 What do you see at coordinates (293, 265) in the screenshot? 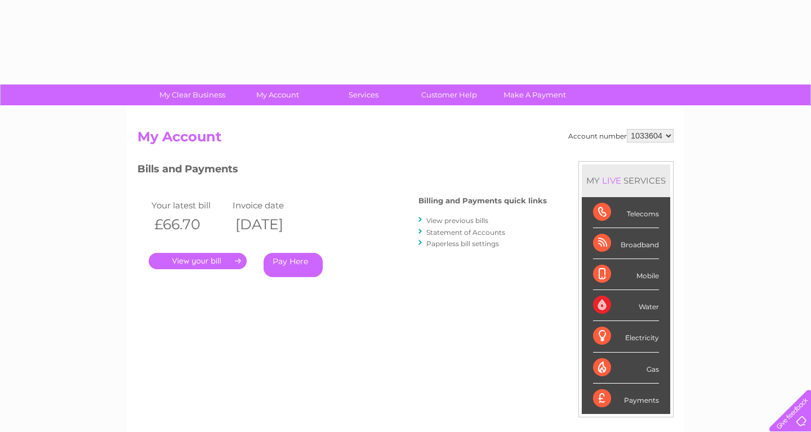
I see `a: Pay Here` at bounding box center [293, 265].